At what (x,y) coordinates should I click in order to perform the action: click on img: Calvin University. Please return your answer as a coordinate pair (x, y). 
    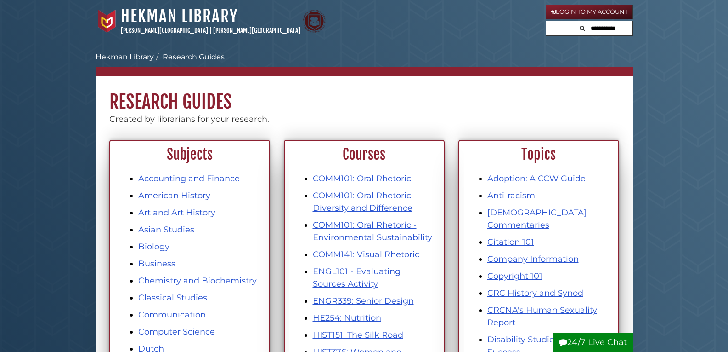
    Looking at the image, I should click on (107, 21).